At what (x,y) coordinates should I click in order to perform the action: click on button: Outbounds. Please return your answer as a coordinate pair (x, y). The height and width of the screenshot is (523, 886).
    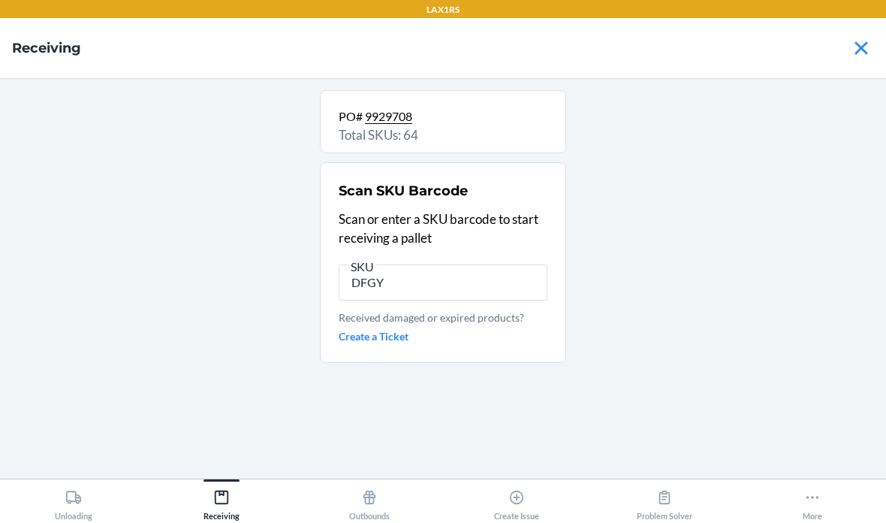
    Looking at the image, I should click on (369, 499).